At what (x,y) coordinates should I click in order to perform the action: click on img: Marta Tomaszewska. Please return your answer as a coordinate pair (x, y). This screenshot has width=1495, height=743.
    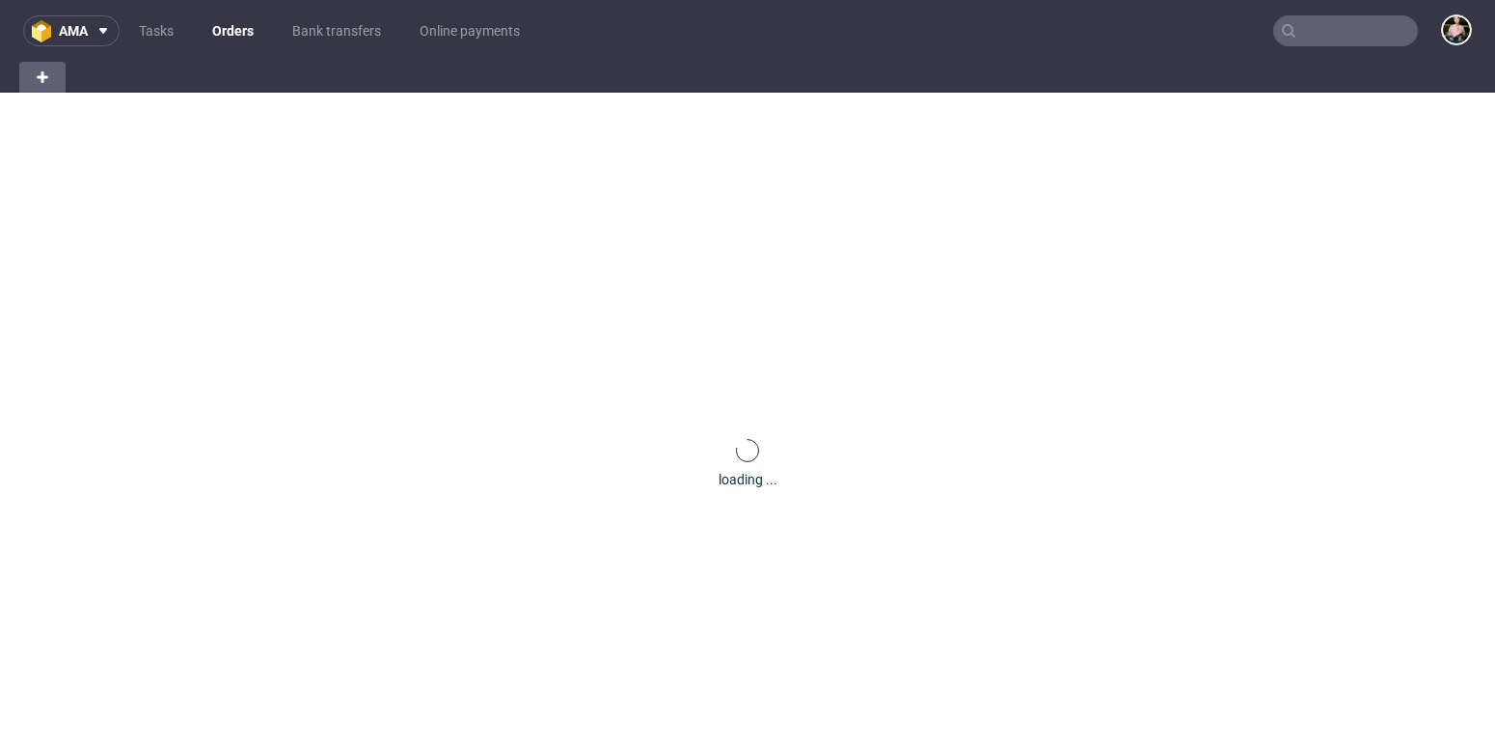
    Looking at the image, I should click on (1456, 30).